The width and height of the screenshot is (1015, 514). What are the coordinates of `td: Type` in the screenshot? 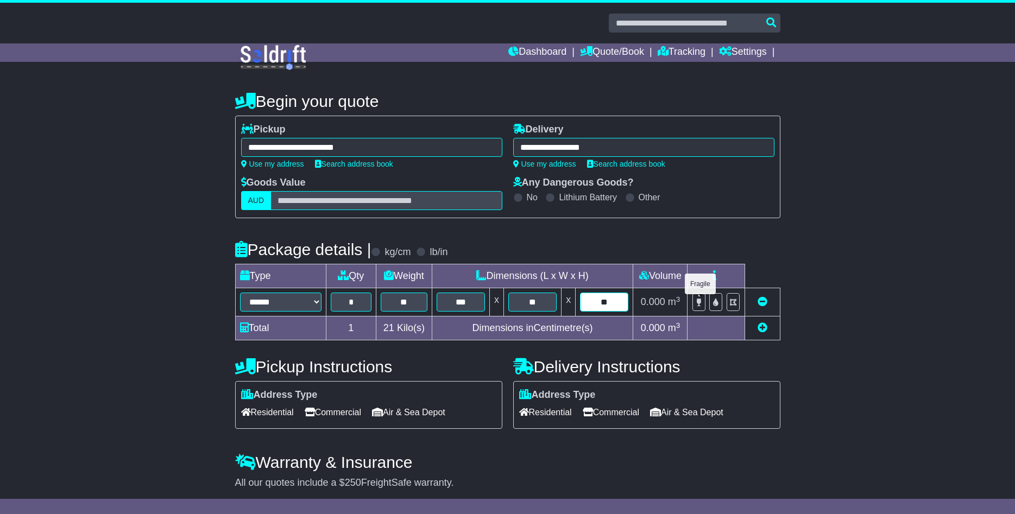 It's located at (280, 276).